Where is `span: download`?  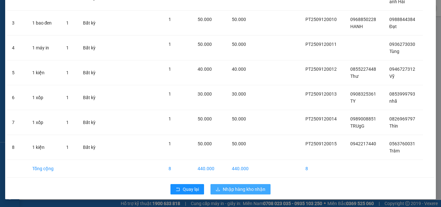
span: download is located at coordinates (218, 190).